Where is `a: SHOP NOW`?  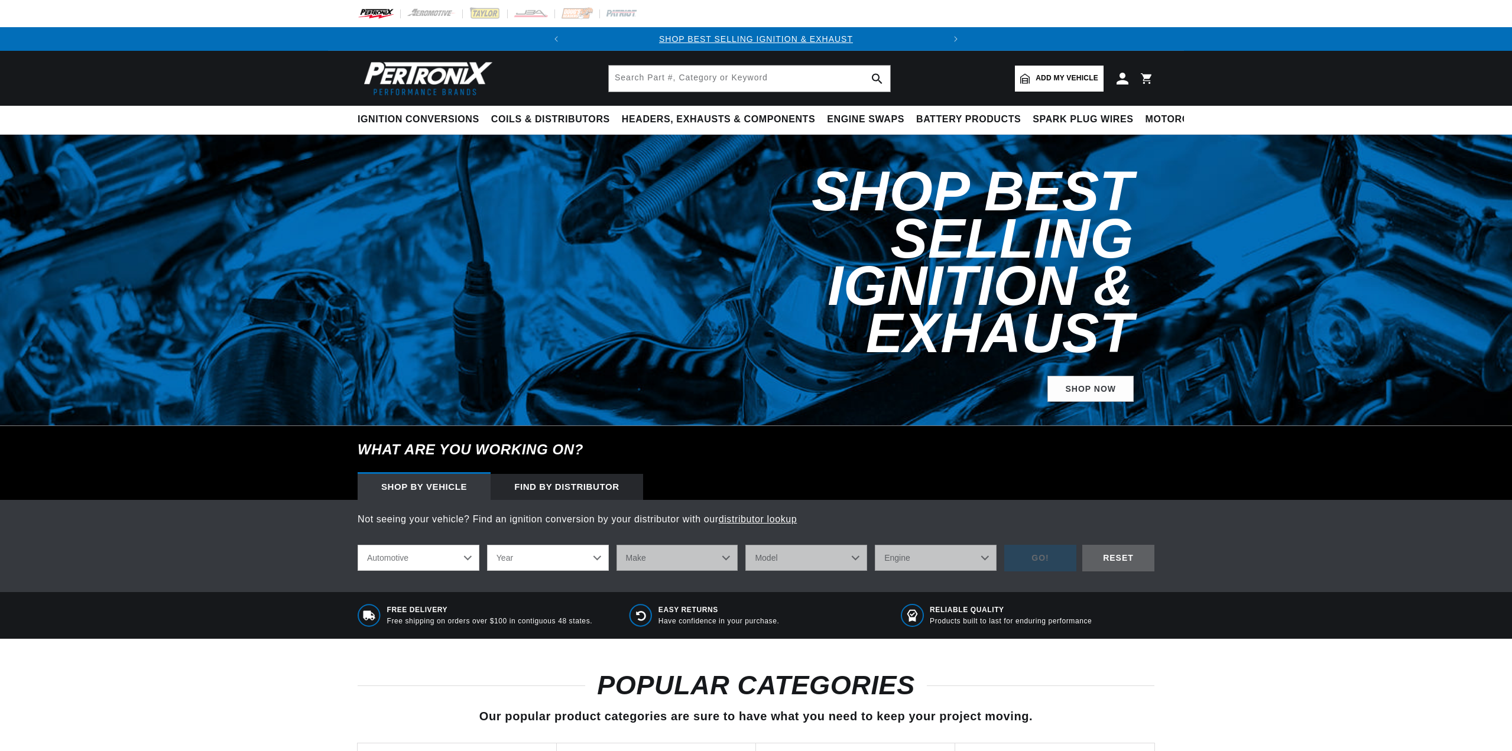 a: SHOP NOW is located at coordinates (1091, 389).